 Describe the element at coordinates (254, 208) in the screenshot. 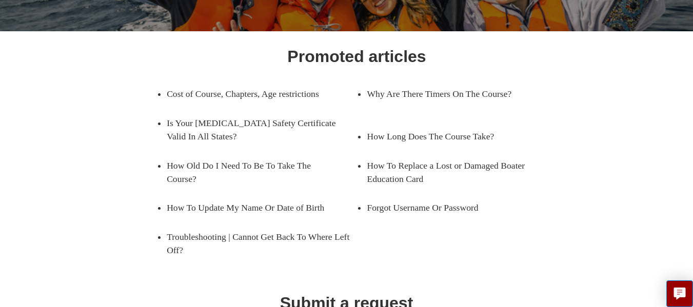

I see `a: How To Update My Name Or Date of Birth` at that location.